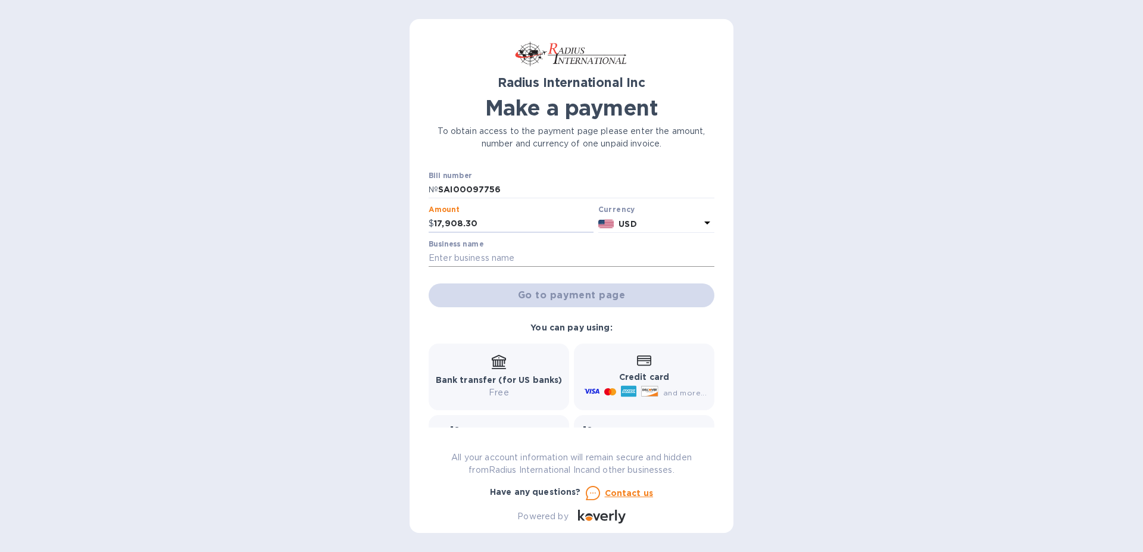  What do you see at coordinates (576, 190) in the screenshot?
I see `input: Enter bill number` at bounding box center [576, 190].